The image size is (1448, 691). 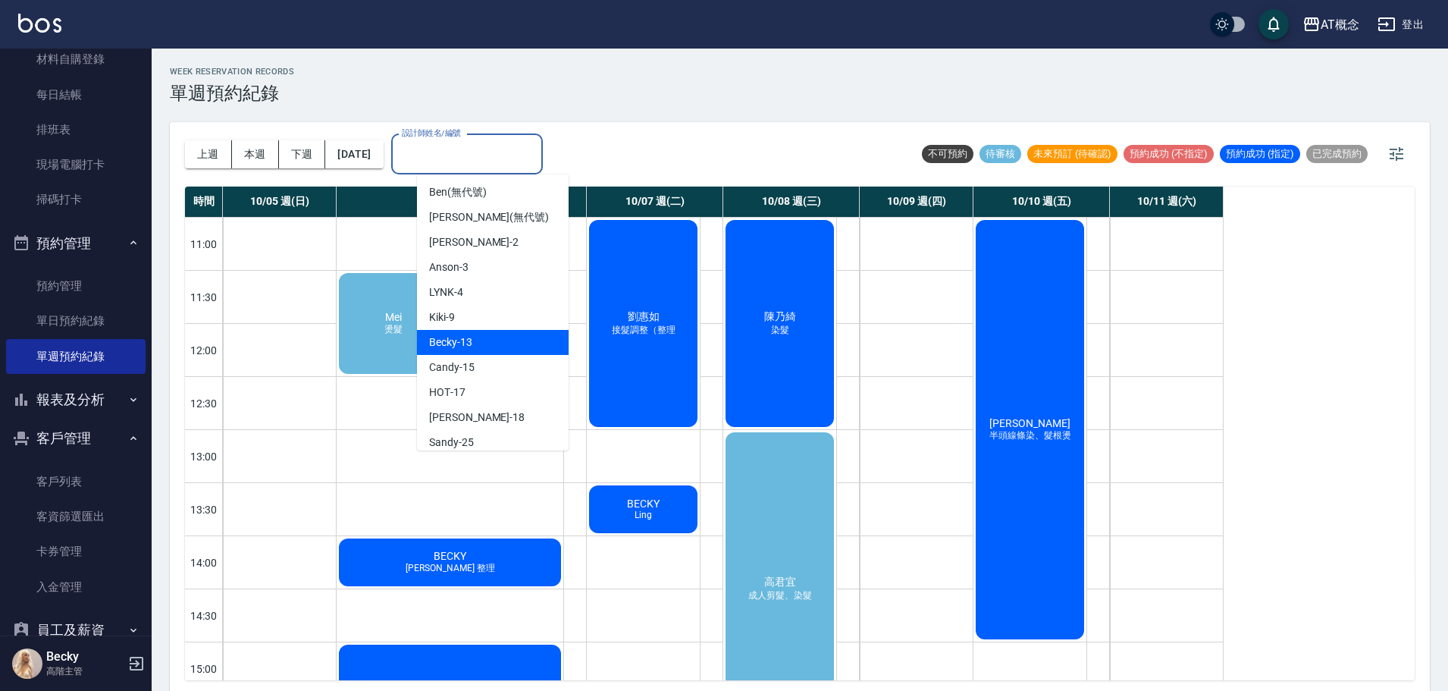 I want to click on div: 12:00, so click(x=204, y=349).